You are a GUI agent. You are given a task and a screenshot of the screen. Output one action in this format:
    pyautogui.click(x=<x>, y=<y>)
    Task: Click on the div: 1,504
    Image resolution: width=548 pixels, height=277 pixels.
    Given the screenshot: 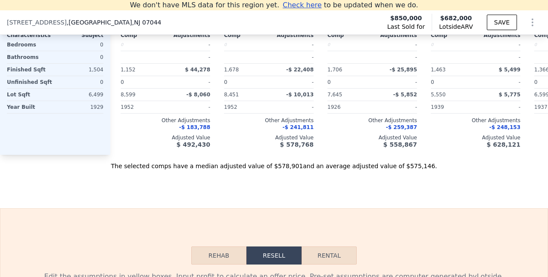 What is the action you would take?
    pyautogui.click(x=80, y=70)
    